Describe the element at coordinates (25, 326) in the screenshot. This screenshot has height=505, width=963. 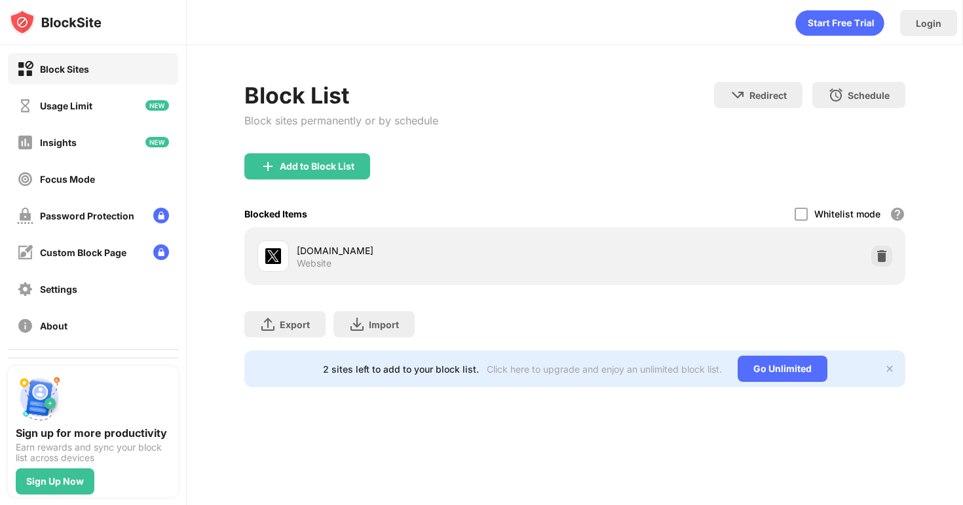
I see `img: about-off.svg` at that location.